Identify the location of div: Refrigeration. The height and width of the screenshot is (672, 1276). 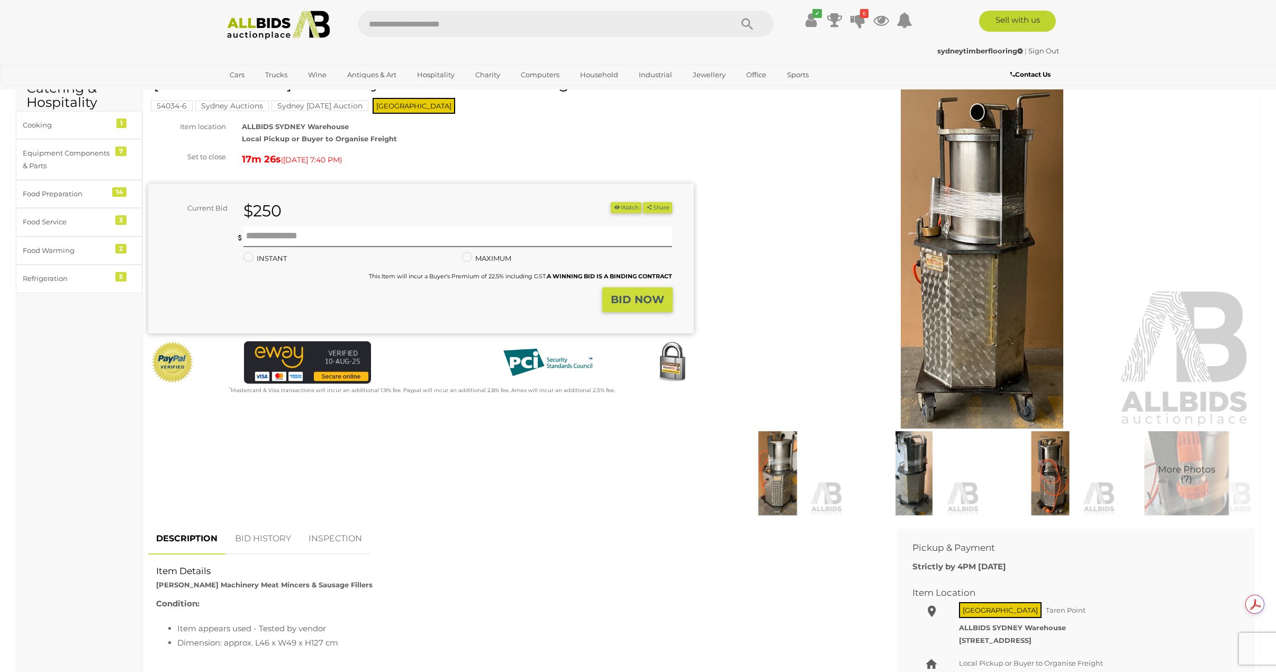
(66, 278).